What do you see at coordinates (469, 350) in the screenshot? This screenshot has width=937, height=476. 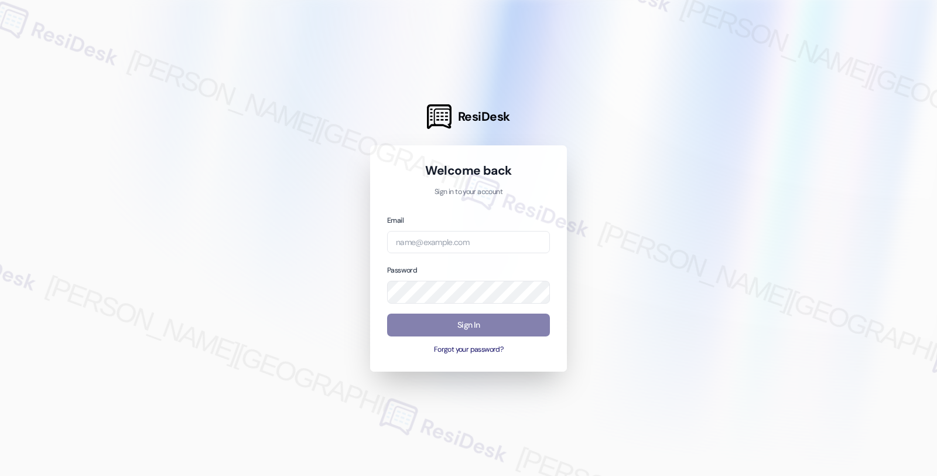 I see `button: Forgot your password?` at bounding box center [469, 350].